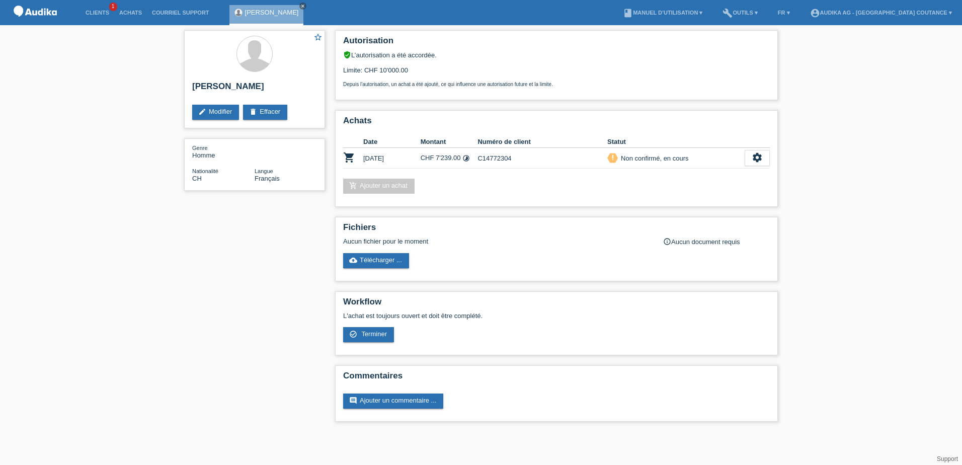  What do you see at coordinates (740, 13) in the screenshot?
I see `a: buildOutils ▾` at bounding box center [740, 13].